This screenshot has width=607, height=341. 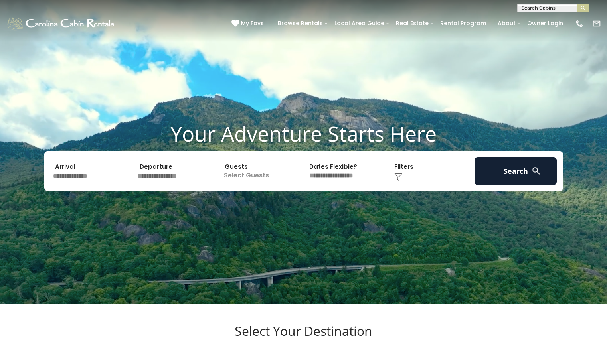 I want to click on img: filter--v1.png, so click(x=398, y=177).